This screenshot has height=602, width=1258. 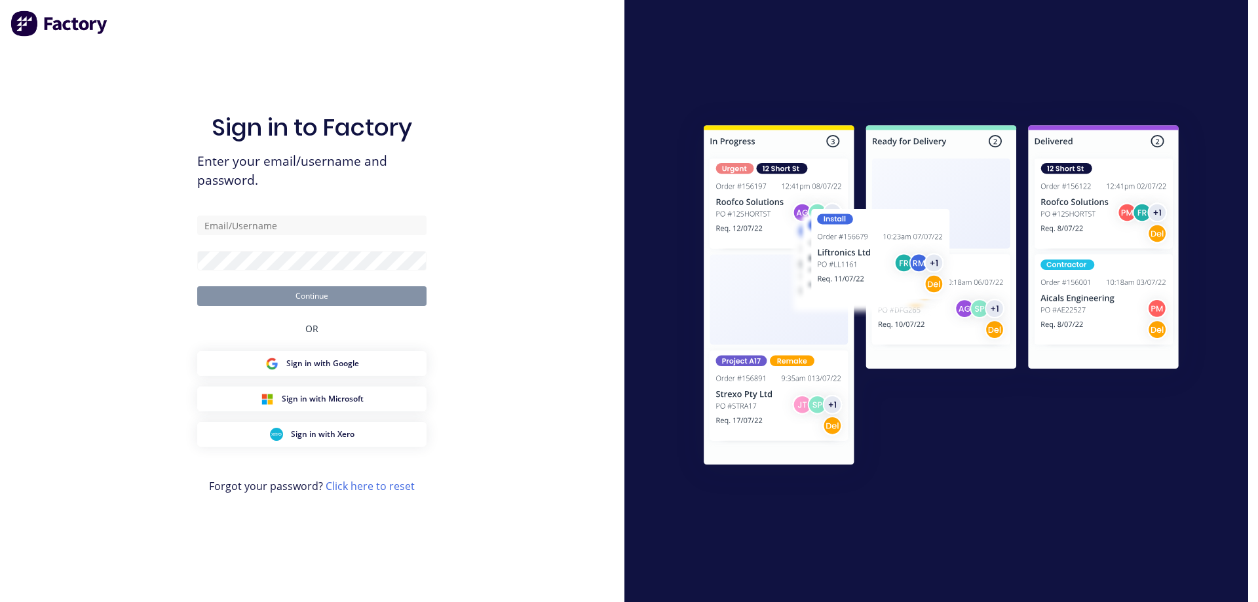 I want to click on img: Xero Sign in, so click(x=276, y=434).